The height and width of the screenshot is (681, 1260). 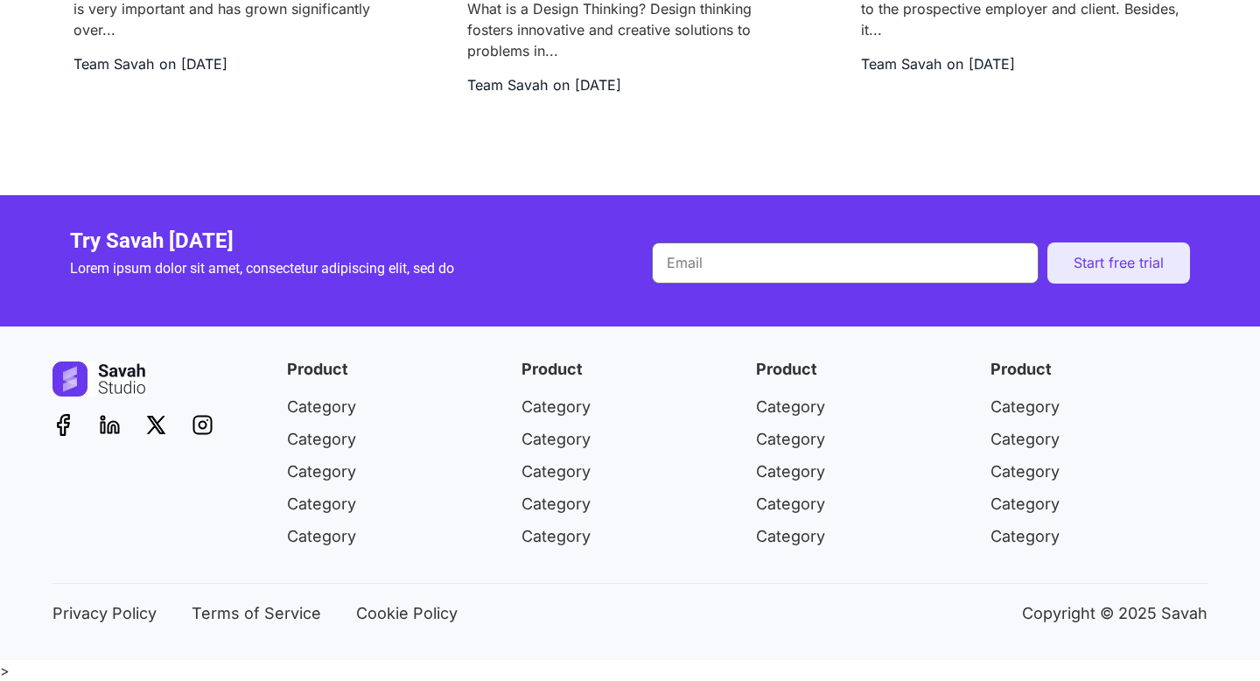 What do you see at coordinates (921, 267) in the screenshot?
I see `form: New Form` at bounding box center [921, 267].